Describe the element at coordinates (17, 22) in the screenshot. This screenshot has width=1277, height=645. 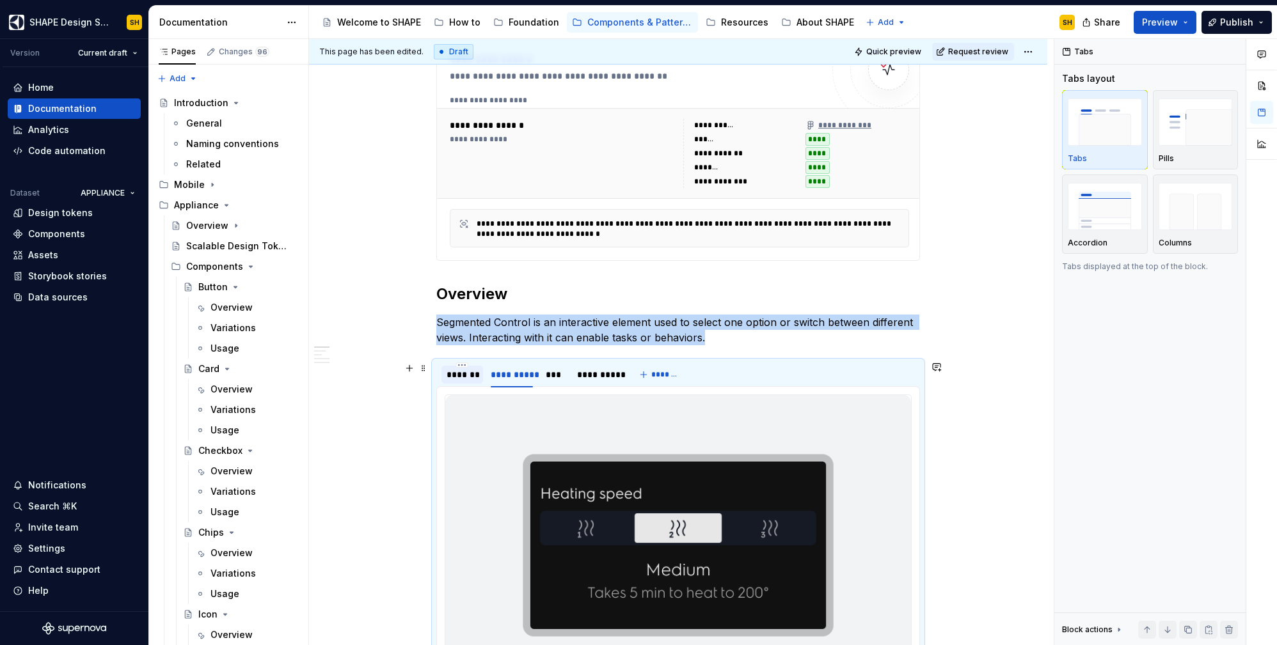
I see `img: 1131f18f-9b94-42a4-847a-eabb54481545.png` at that location.